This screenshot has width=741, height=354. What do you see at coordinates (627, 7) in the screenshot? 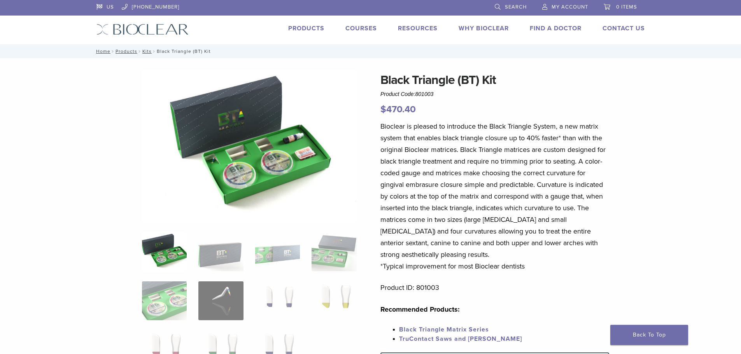
I see `span: 0 items` at bounding box center [627, 7].